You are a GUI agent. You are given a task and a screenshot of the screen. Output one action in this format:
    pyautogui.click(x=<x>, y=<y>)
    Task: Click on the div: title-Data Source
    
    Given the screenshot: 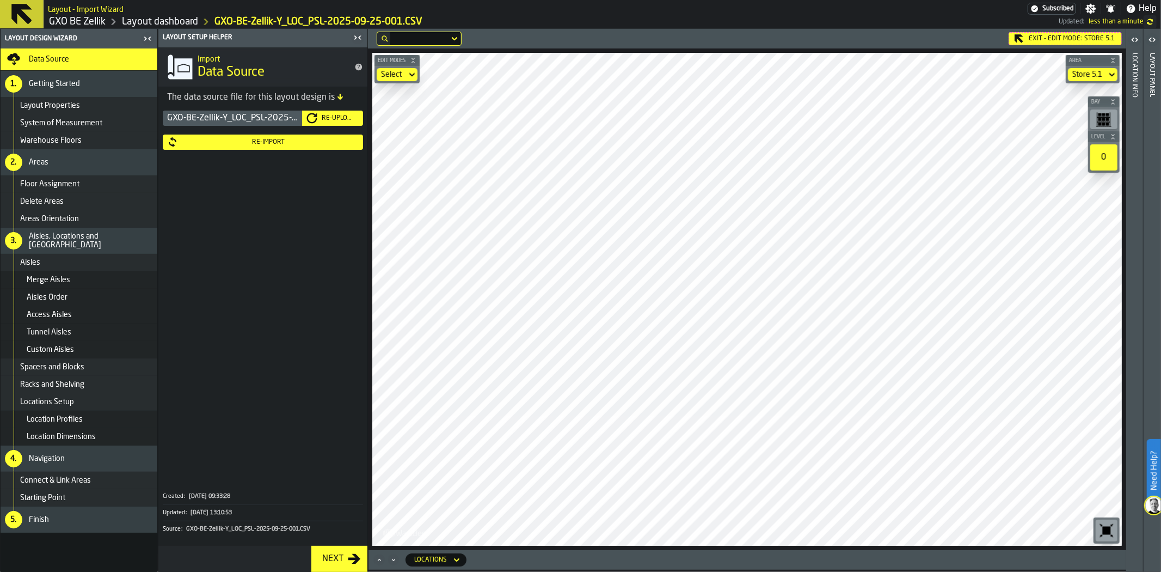 What is the action you would take?
    pyautogui.click(x=263, y=67)
    